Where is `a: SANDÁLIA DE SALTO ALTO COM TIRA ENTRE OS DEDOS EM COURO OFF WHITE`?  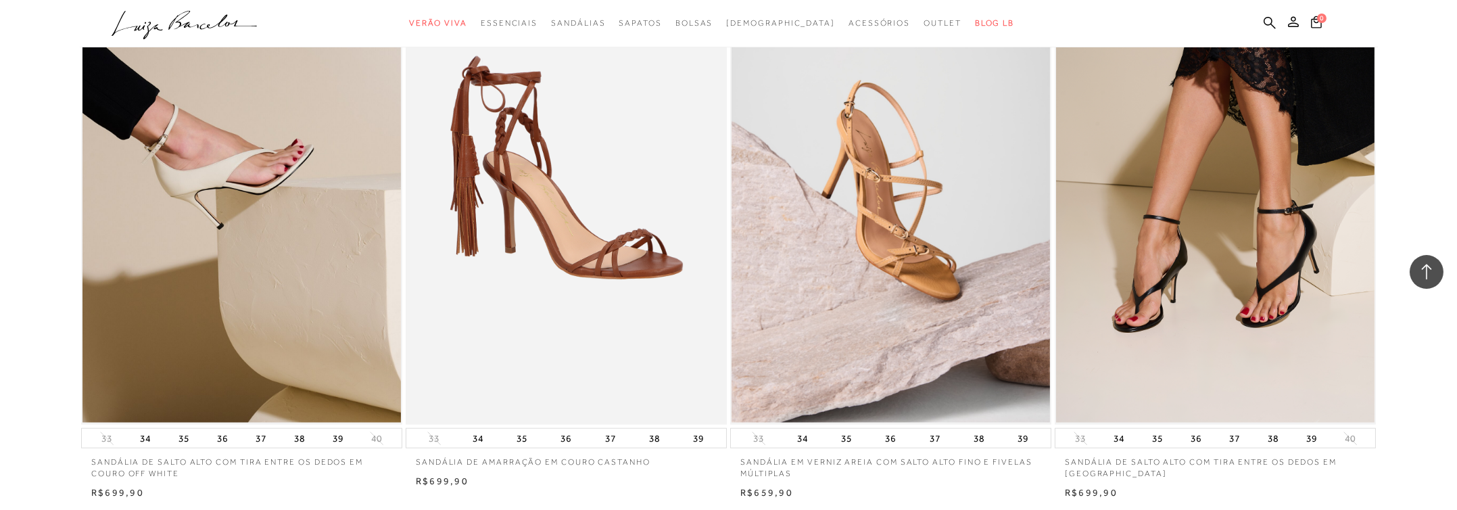
a: SANDÁLIA DE SALTO ALTO COM TIRA ENTRE OS DEDOS EM COURO OFF WHITE is located at coordinates (241, 464).